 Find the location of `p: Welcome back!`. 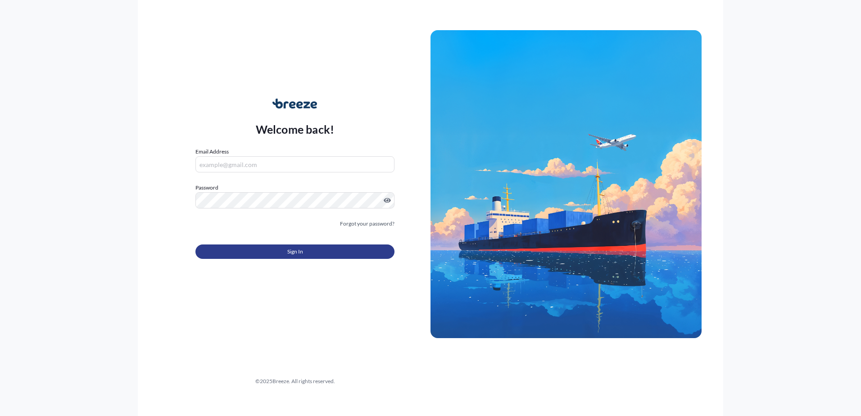

p: Welcome back! is located at coordinates (295, 129).